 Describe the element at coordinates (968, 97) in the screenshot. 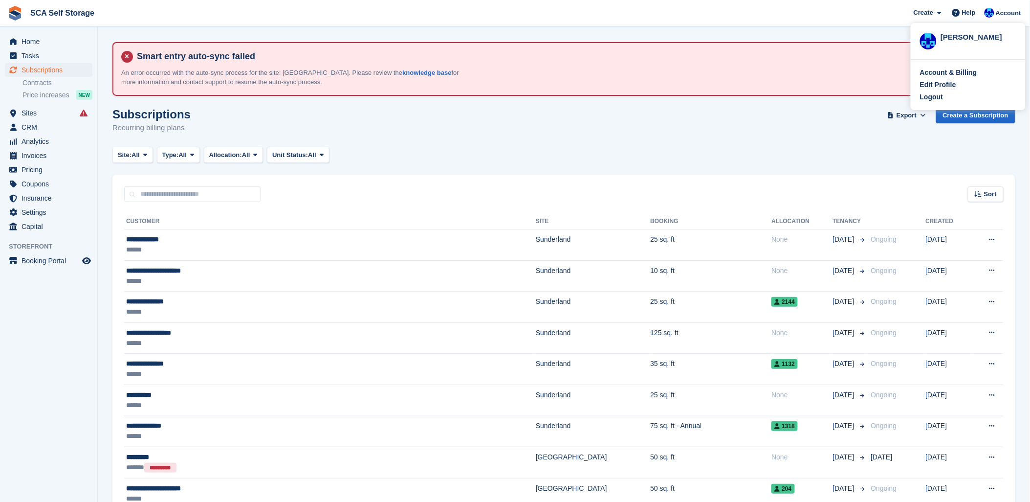

I see `a: Logout` at that location.